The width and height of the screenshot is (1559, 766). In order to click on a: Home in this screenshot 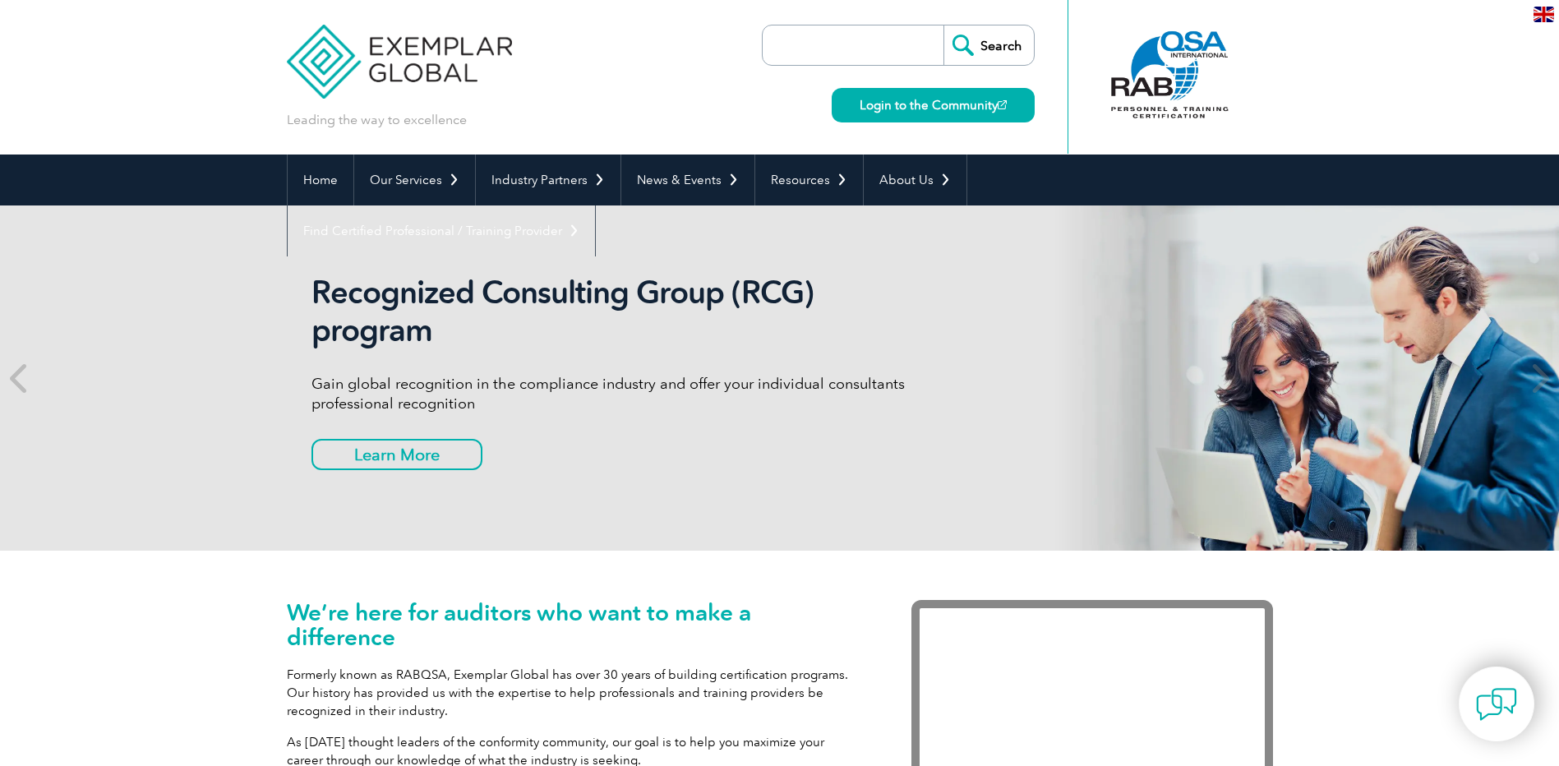, I will do `click(321, 180)`.